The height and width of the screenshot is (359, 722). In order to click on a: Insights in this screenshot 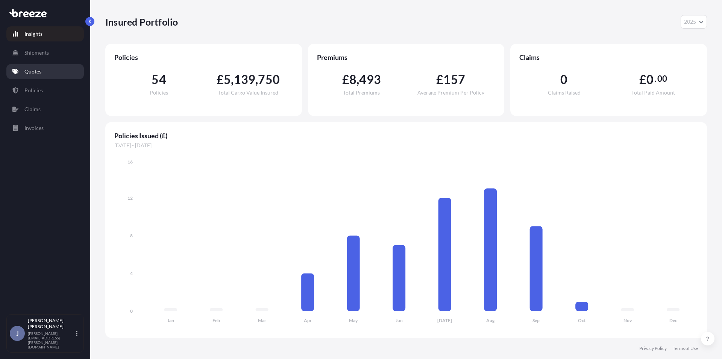, I will do `click(45, 34)`.